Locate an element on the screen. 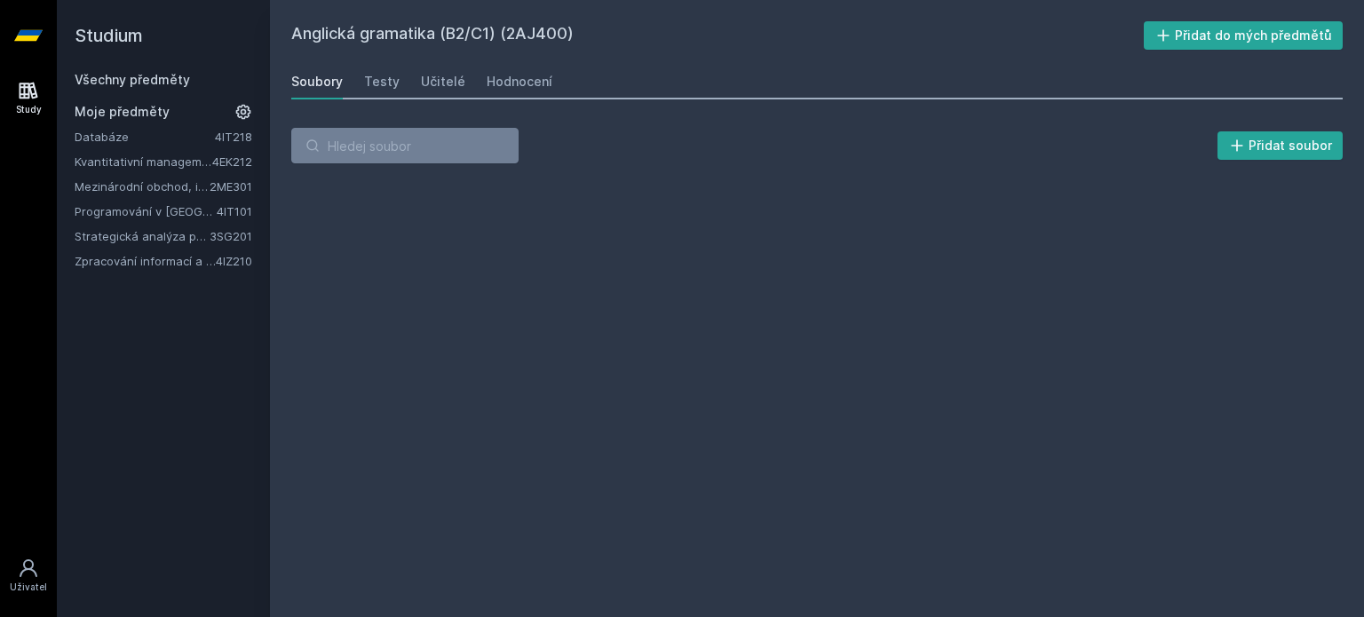 This screenshot has height=617, width=1364. a: Hodnocení is located at coordinates (520, 82).